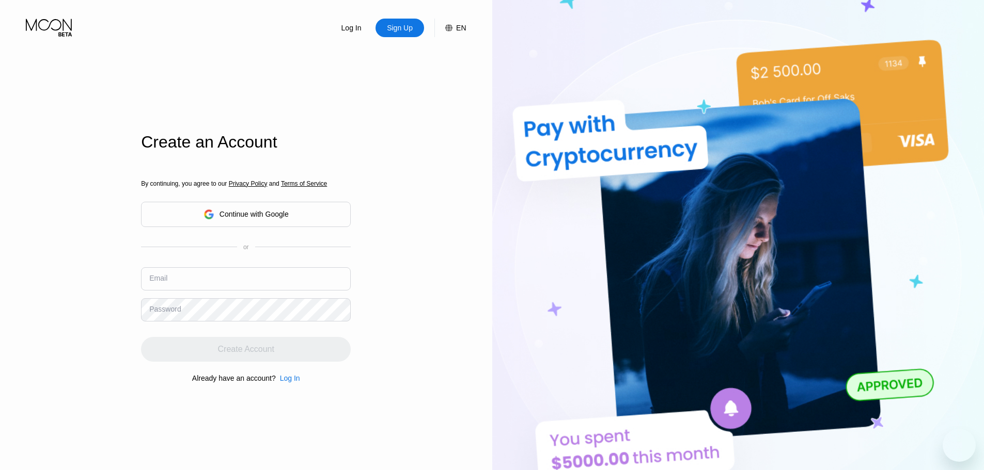 The height and width of the screenshot is (470, 984). Describe the element at coordinates (158, 278) in the screenshot. I see `div: Email` at that location.